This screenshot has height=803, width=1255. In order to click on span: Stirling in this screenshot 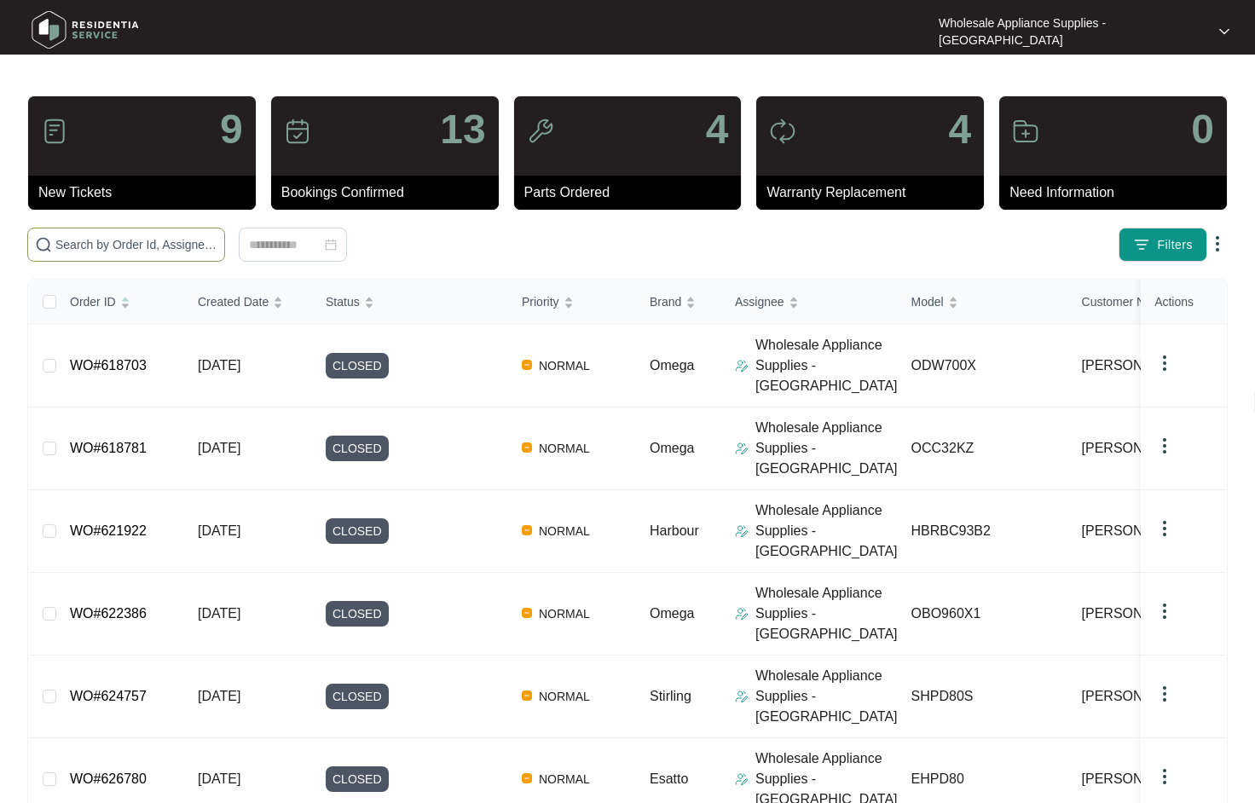, I will do `click(670, 695)`.